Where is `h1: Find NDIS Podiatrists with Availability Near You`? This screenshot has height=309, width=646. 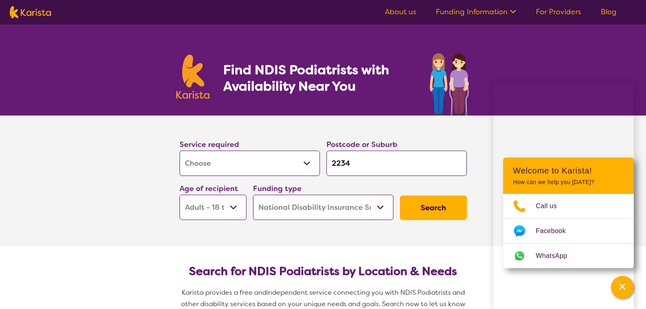 h1: Find NDIS Podiatrists with Availability Near You is located at coordinates (315, 78).